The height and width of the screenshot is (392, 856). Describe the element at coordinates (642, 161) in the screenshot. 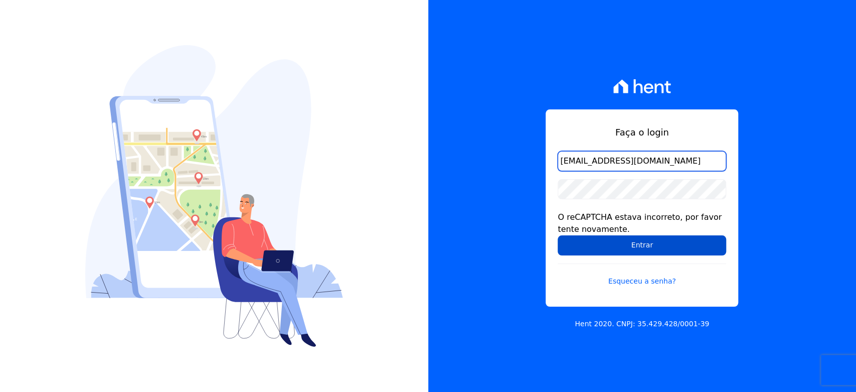

I see `input: Email` at that location.